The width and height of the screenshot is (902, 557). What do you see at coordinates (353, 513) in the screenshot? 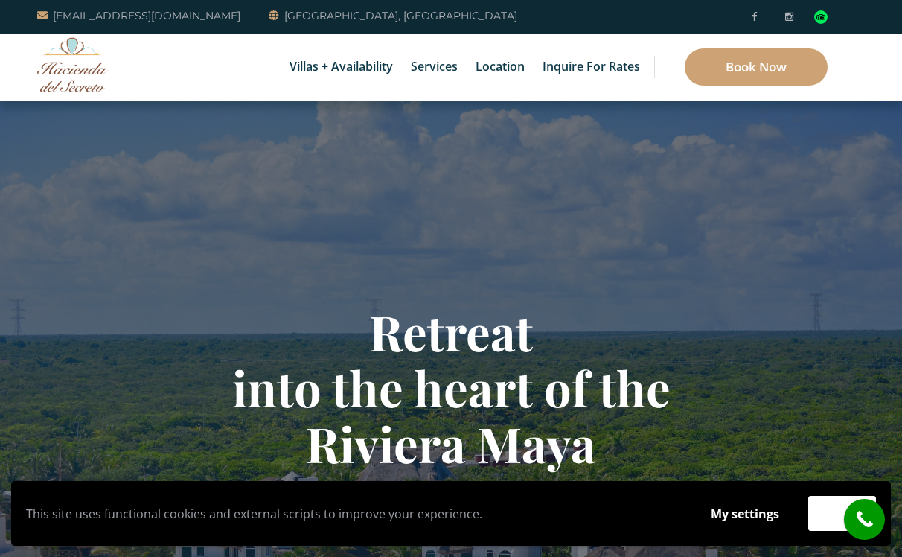
I see `p: This site uses functional cookies and external scripts to improve your experience.` at bounding box center [353, 513].